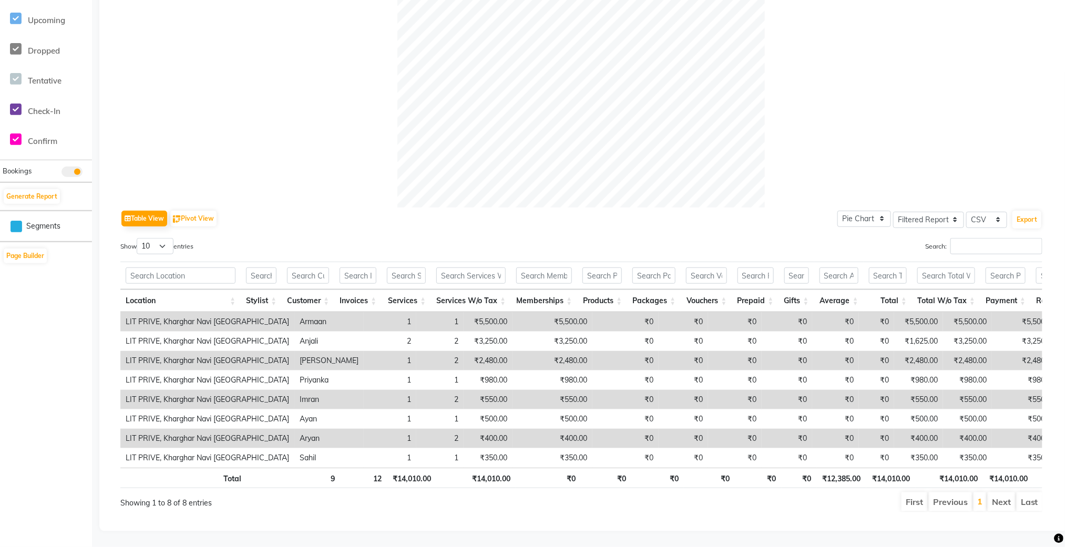  What do you see at coordinates (46, 20) in the screenshot?
I see `span: Upcoming` at bounding box center [46, 20].